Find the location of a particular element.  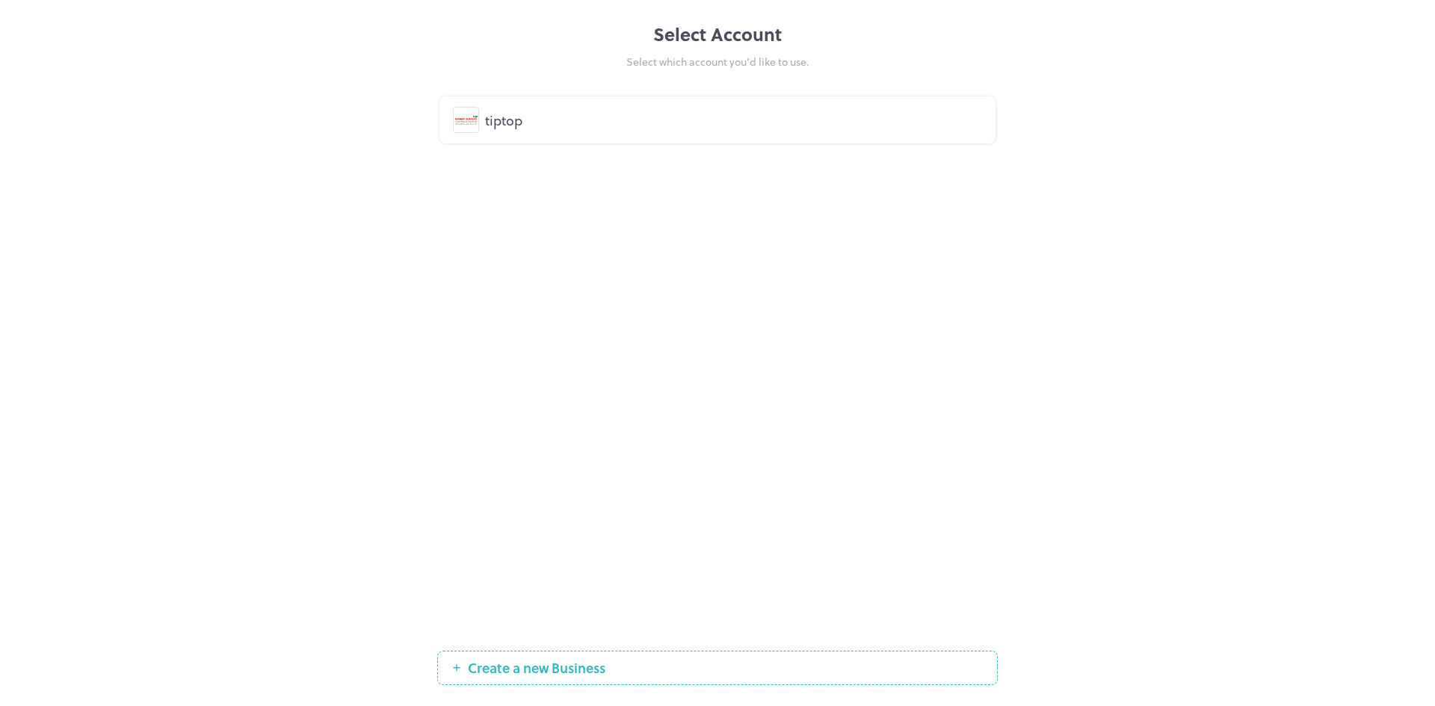

button: Create a new Business is located at coordinates (718, 668).